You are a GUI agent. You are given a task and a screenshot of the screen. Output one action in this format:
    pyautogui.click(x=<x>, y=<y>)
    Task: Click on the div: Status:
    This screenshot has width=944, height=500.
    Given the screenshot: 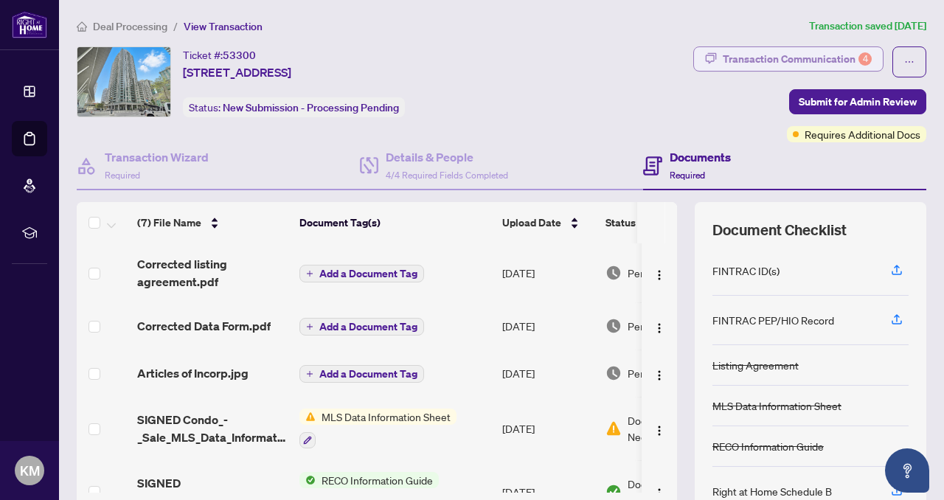 What is the action you would take?
    pyautogui.click(x=294, y=107)
    